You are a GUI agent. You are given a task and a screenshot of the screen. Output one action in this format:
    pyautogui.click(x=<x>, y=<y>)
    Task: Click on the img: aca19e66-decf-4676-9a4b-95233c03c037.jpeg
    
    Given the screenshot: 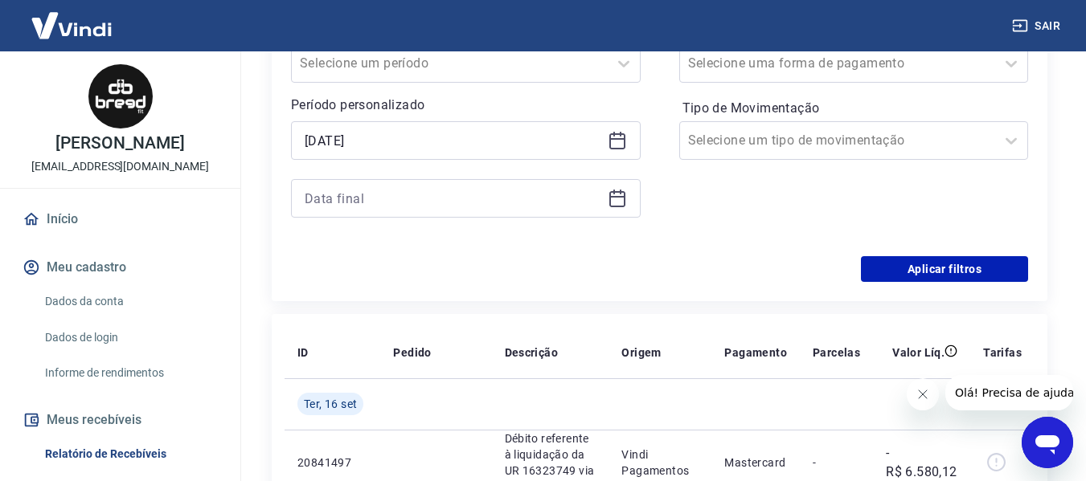 What is the action you would take?
    pyautogui.click(x=121, y=96)
    